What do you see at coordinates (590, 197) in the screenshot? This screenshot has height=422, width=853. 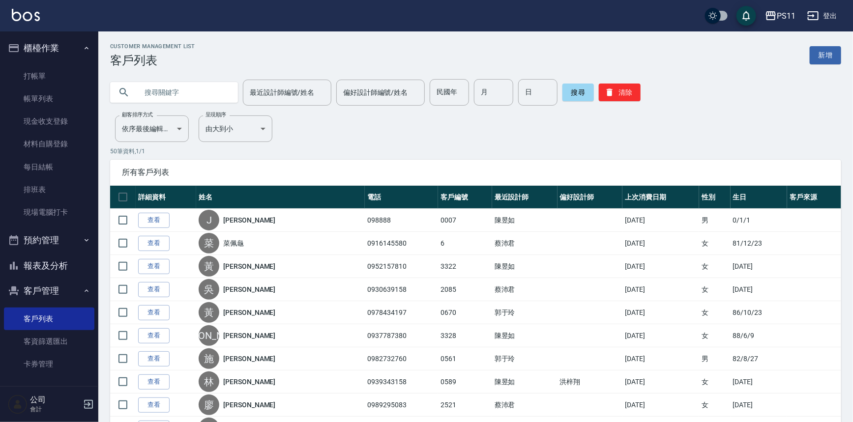 I see `th: 偏好設計師` at bounding box center [590, 197].